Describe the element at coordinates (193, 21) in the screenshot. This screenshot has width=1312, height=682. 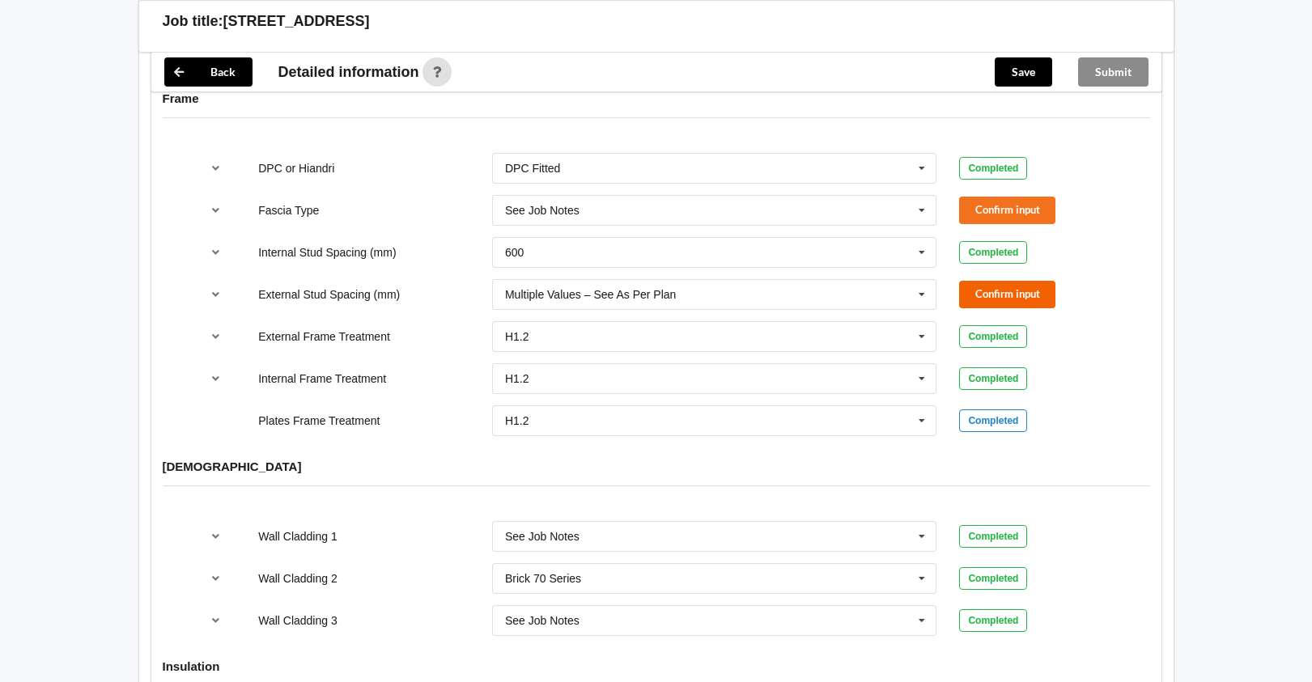
I see `h3: Job title:` at that location.